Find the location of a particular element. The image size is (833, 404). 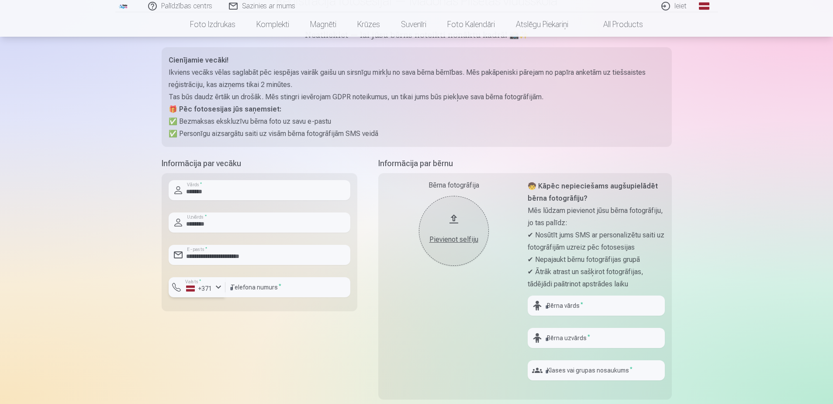

button: Valsts*+371 is located at coordinates (197, 287).